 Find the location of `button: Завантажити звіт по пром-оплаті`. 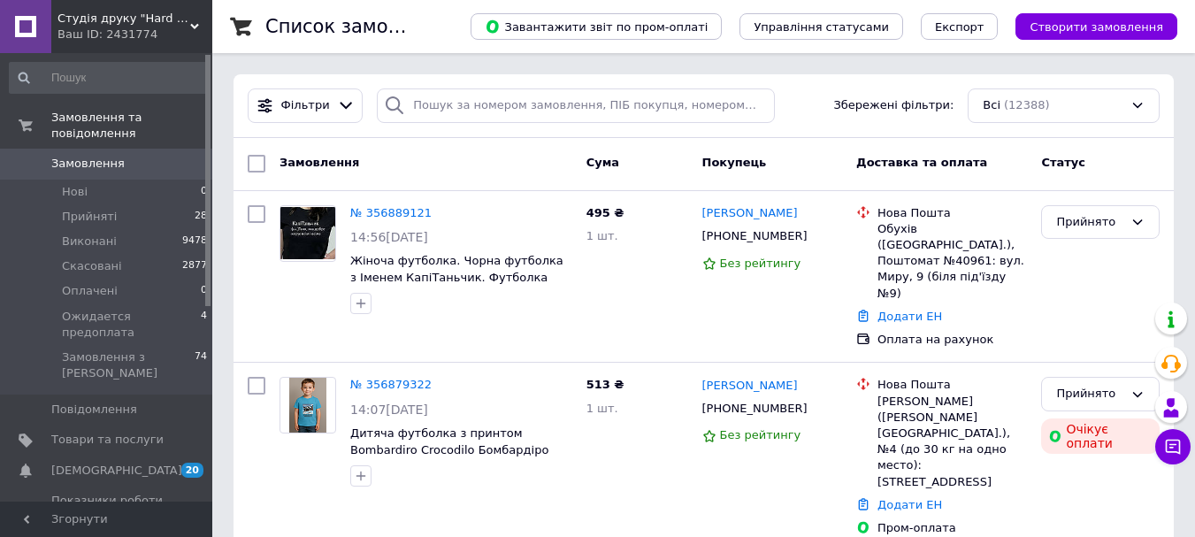

button: Завантажити звіт по пром-оплаті is located at coordinates (596, 27).